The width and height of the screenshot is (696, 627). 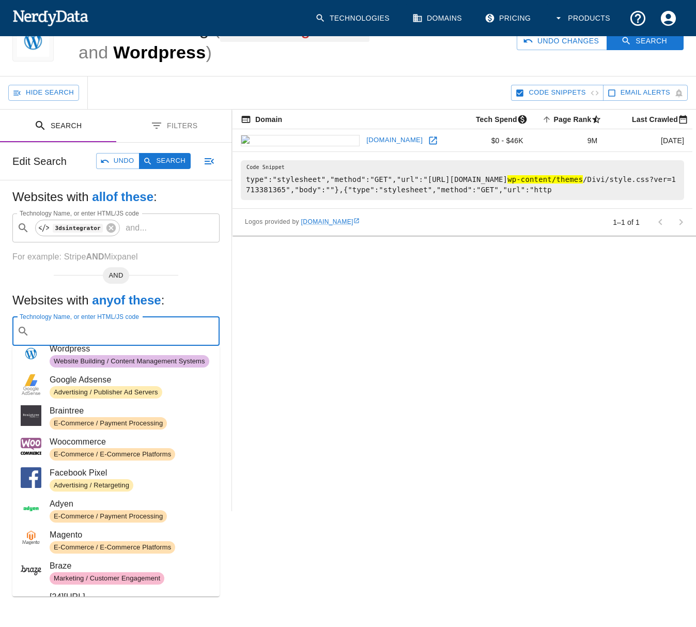 I want to click on span: Facebook Pixel, so click(x=130, y=473).